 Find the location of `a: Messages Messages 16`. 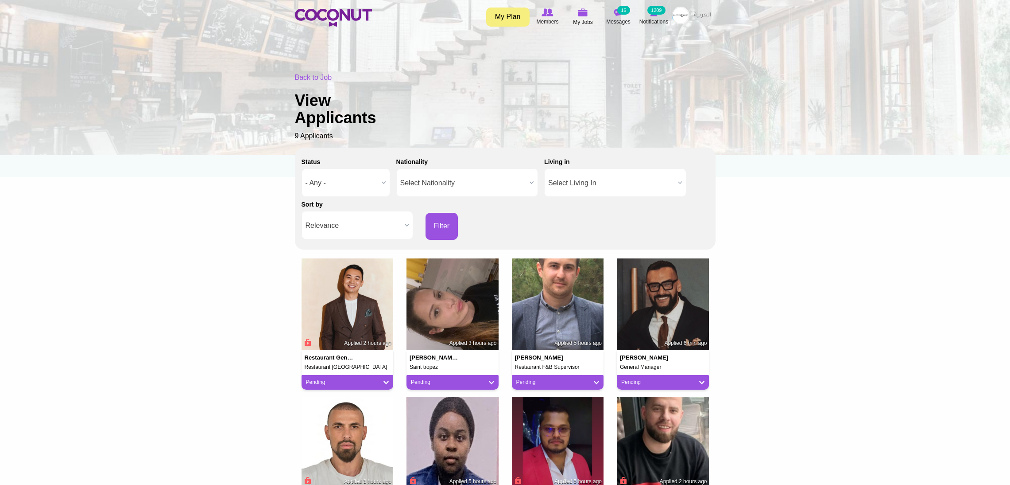

a: Messages Messages 16 is located at coordinates (619, 17).